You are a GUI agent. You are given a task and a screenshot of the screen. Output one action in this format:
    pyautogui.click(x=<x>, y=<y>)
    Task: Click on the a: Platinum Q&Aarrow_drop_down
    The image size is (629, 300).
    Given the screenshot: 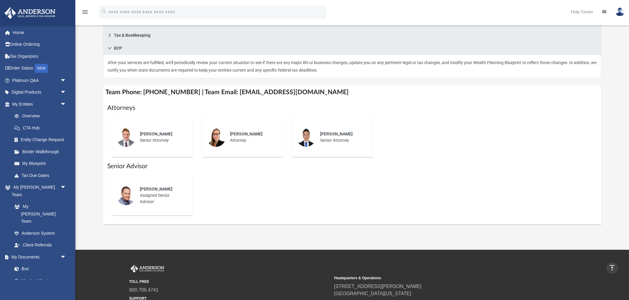 What is the action you would take?
    pyautogui.click(x=40, y=80)
    